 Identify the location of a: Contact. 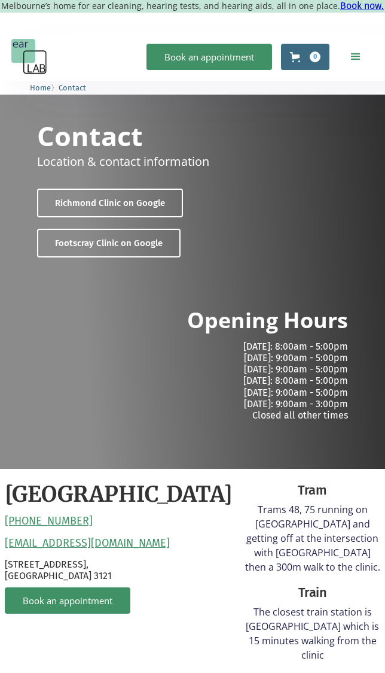
(72, 87).